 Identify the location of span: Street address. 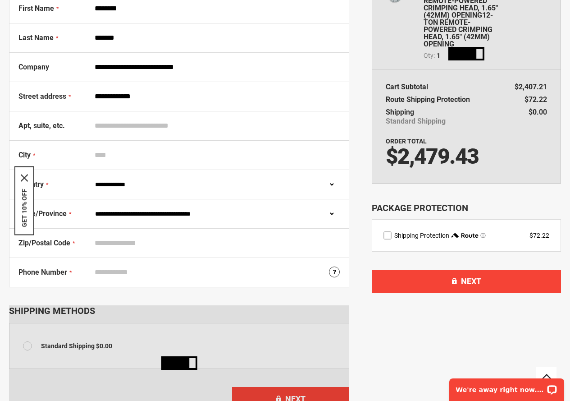
(42, 96).